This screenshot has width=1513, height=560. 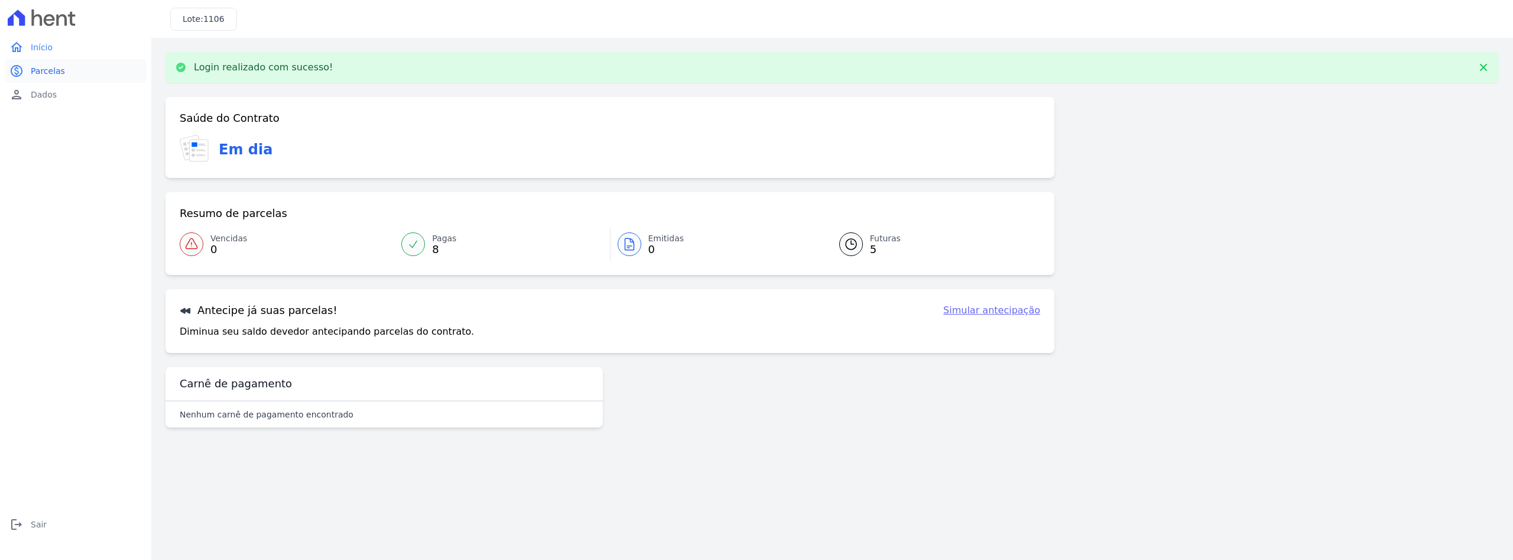 What do you see at coordinates (885, 238) in the screenshot?
I see `span: Futuras` at bounding box center [885, 238].